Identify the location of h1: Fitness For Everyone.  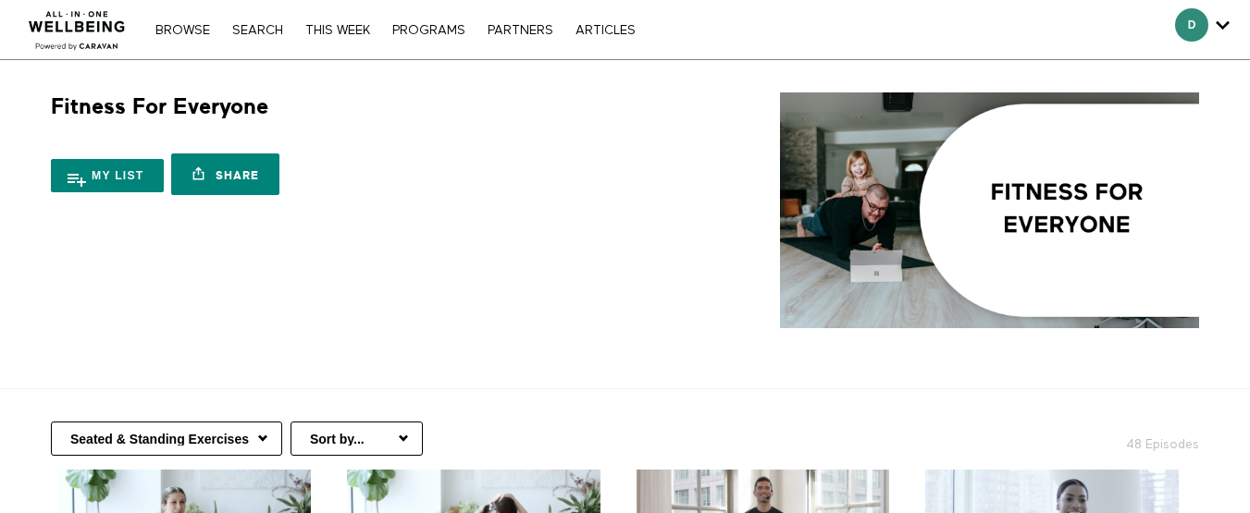
(159, 106).